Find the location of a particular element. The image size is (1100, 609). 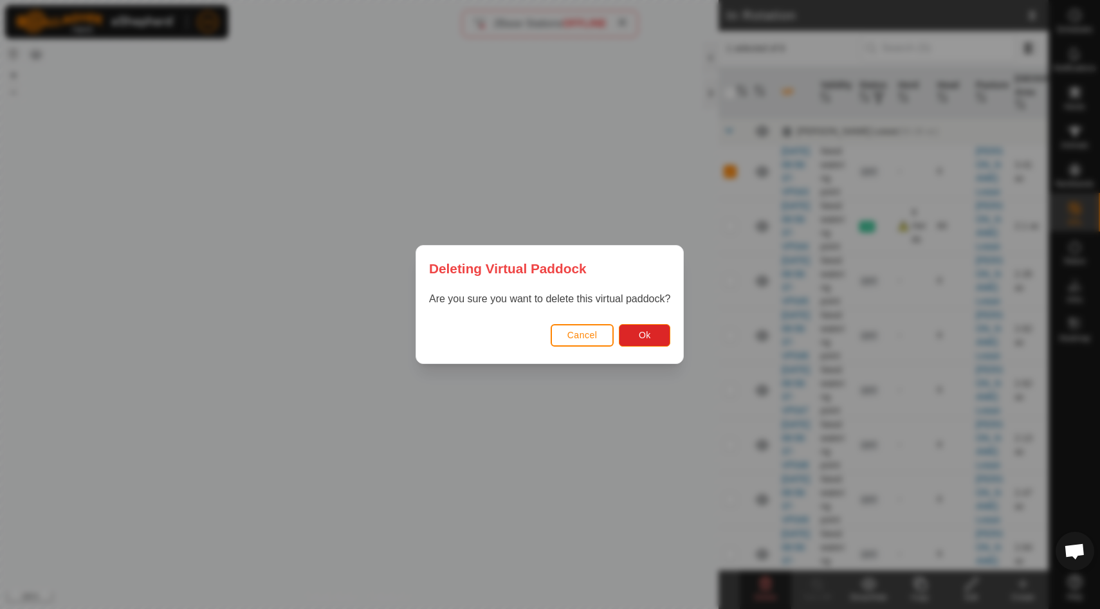

span: Deleting Virtual Paddock is located at coordinates (508, 268).